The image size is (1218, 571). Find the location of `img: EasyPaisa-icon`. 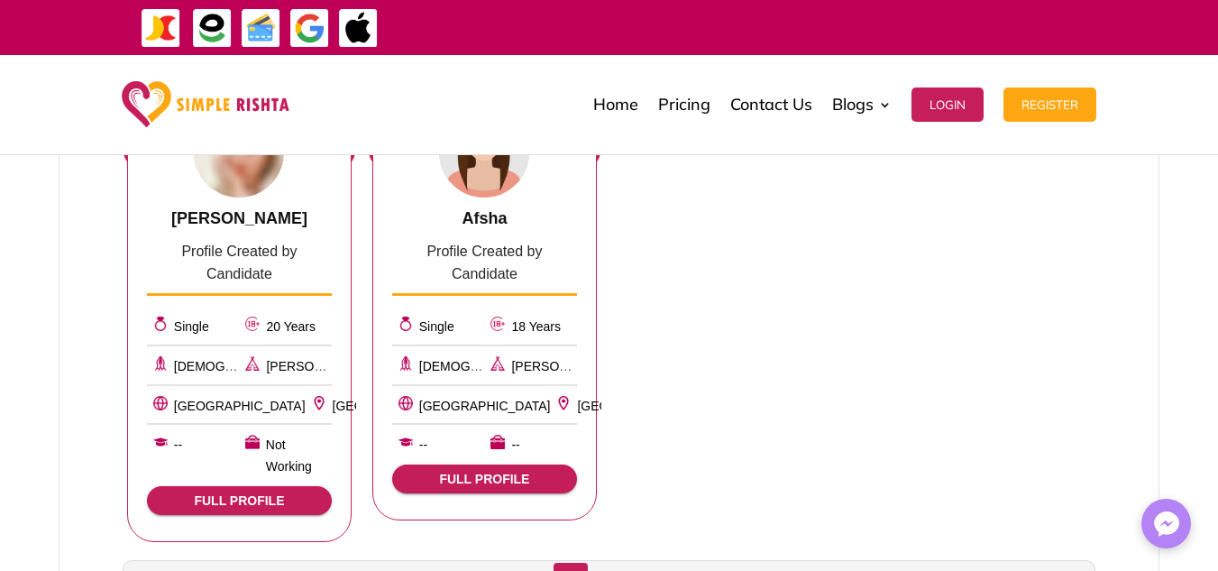

img: EasyPaisa-icon is located at coordinates (212, 28).